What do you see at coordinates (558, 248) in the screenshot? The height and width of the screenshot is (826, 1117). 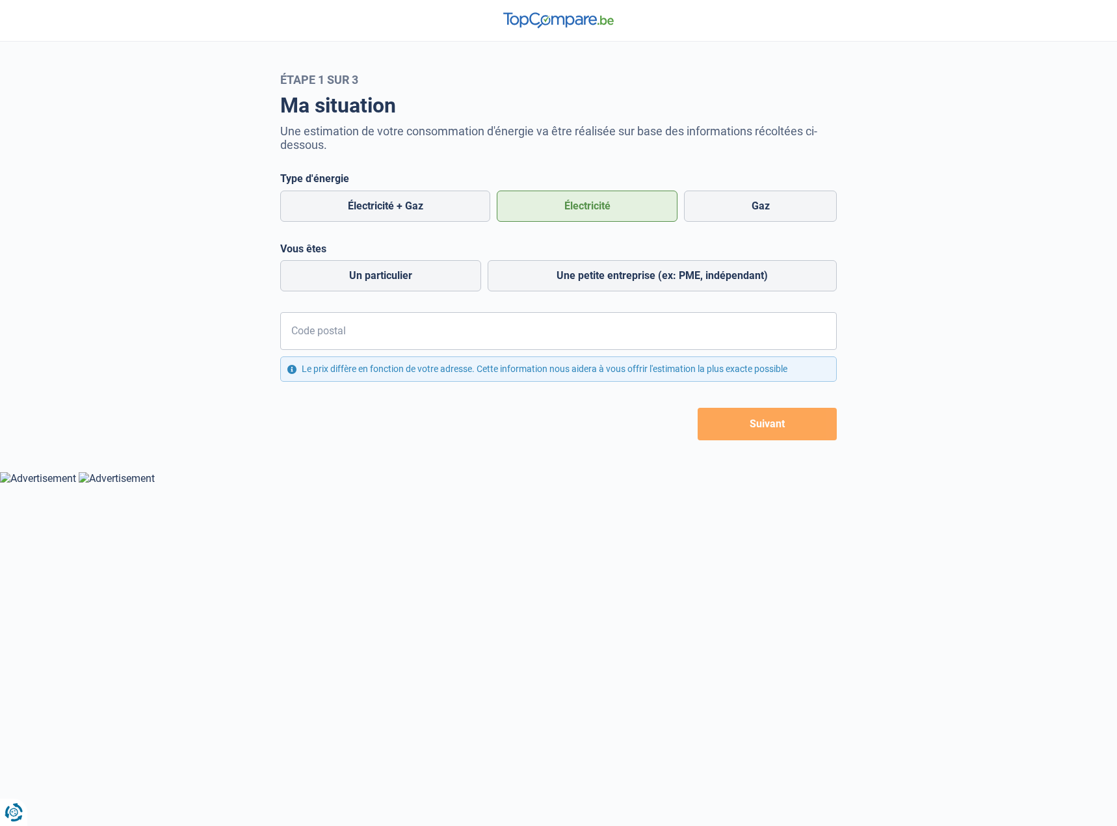 I see `legend: Vous êtes` at bounding box center [558, 248].